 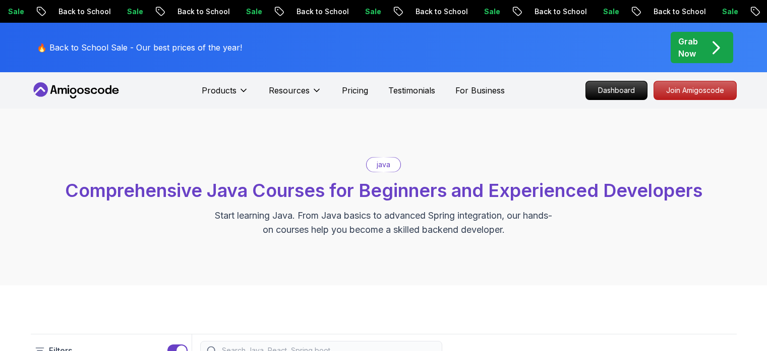 I want to click on p: Dashboard, so click(x=617, y=90).